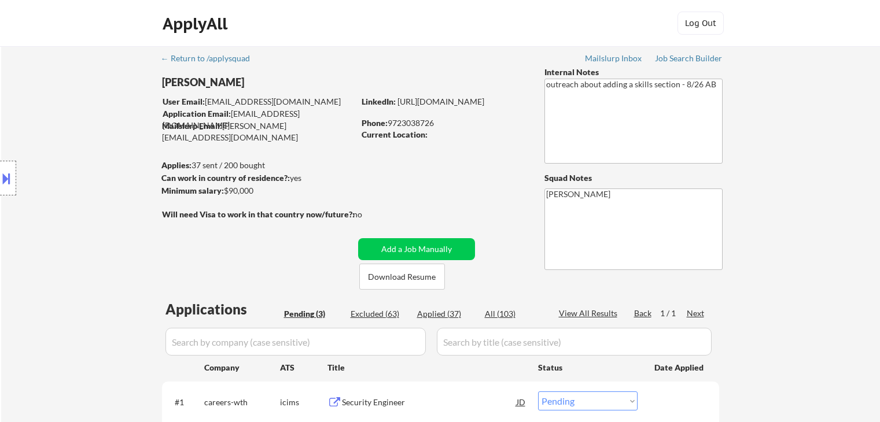 The width and height of the screenshot is (880, 422). Describe the element at coordinates (304, 368) in the screenshot. I see `div: ATS` at that location.